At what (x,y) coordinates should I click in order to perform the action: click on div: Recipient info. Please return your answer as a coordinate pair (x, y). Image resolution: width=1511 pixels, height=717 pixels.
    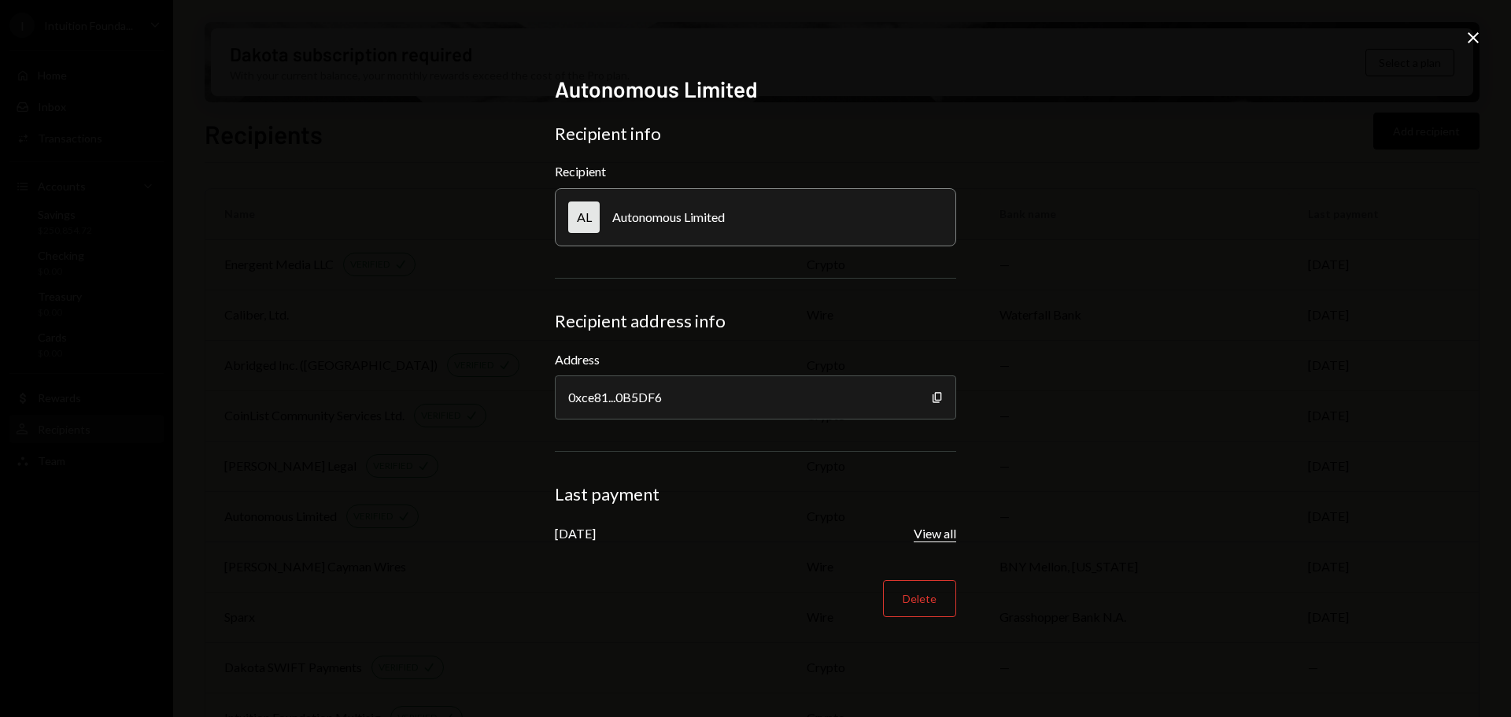
    Looking at the image, I should click on (755, 134).